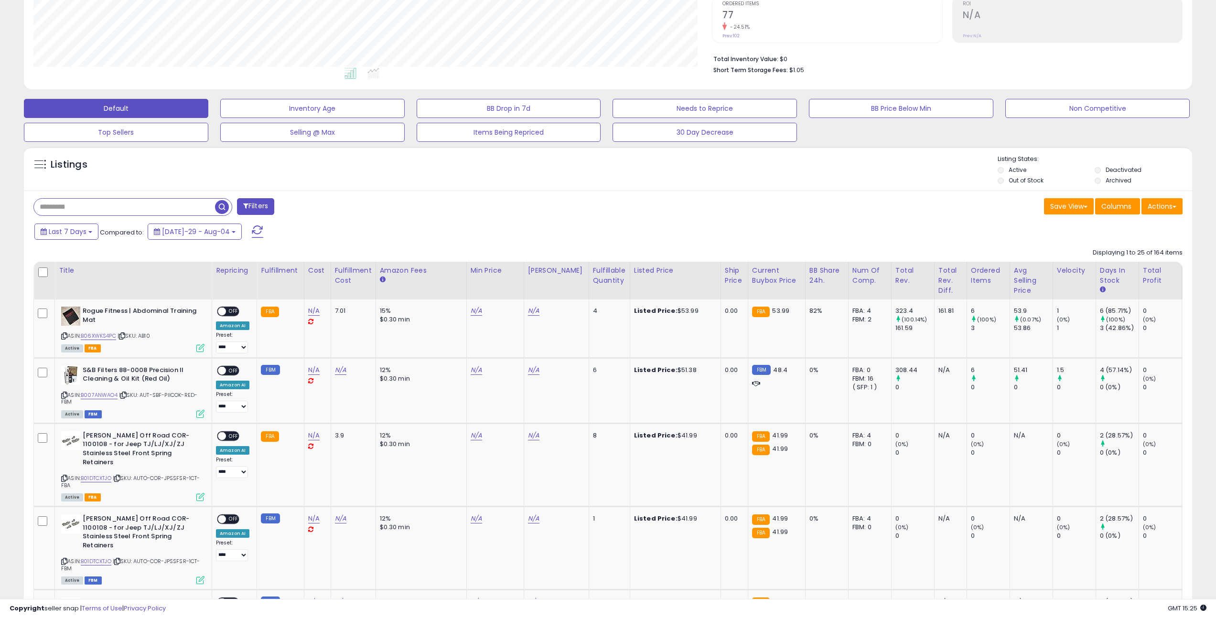  What do you see at coordinates (116, 108) in the screenshot?
I see `button: Default` at bounding box center [116, 108].